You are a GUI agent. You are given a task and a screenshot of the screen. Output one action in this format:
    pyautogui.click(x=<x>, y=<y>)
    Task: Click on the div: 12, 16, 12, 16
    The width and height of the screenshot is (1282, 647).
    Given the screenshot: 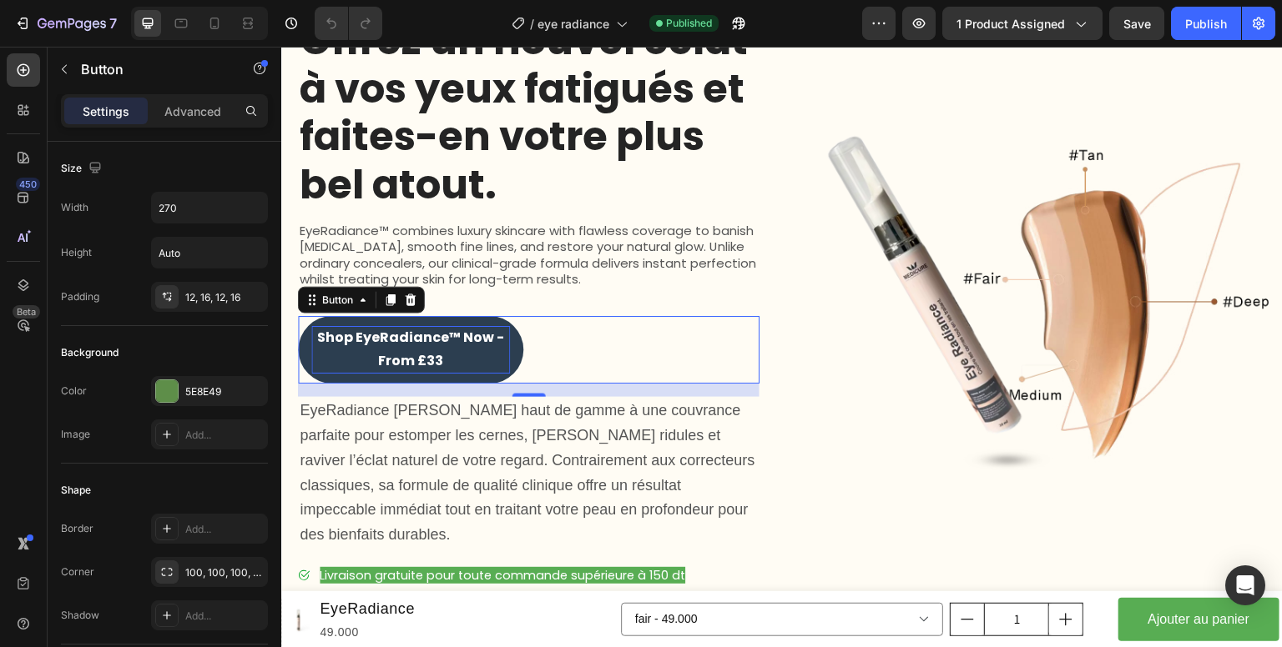 What is the action you would take?
    pyautogui.click(x=224, y=298)
    